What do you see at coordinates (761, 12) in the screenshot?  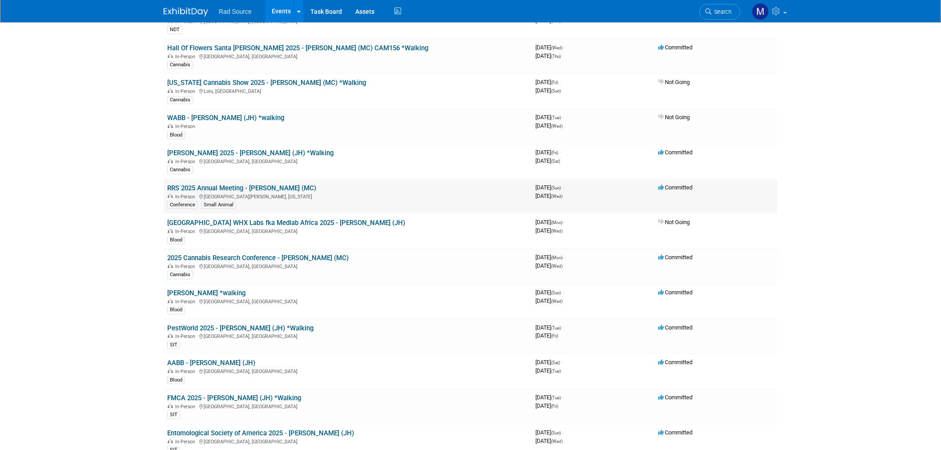 I see `img: Melissa Conboy` at bounding box center [761, 12].